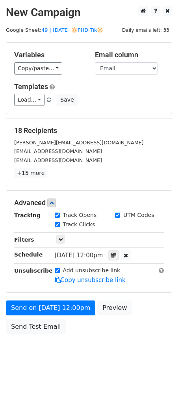 The height and width of the screenshot is (406, 178). I want to click on div: Chat Widget, so click(158, 388).